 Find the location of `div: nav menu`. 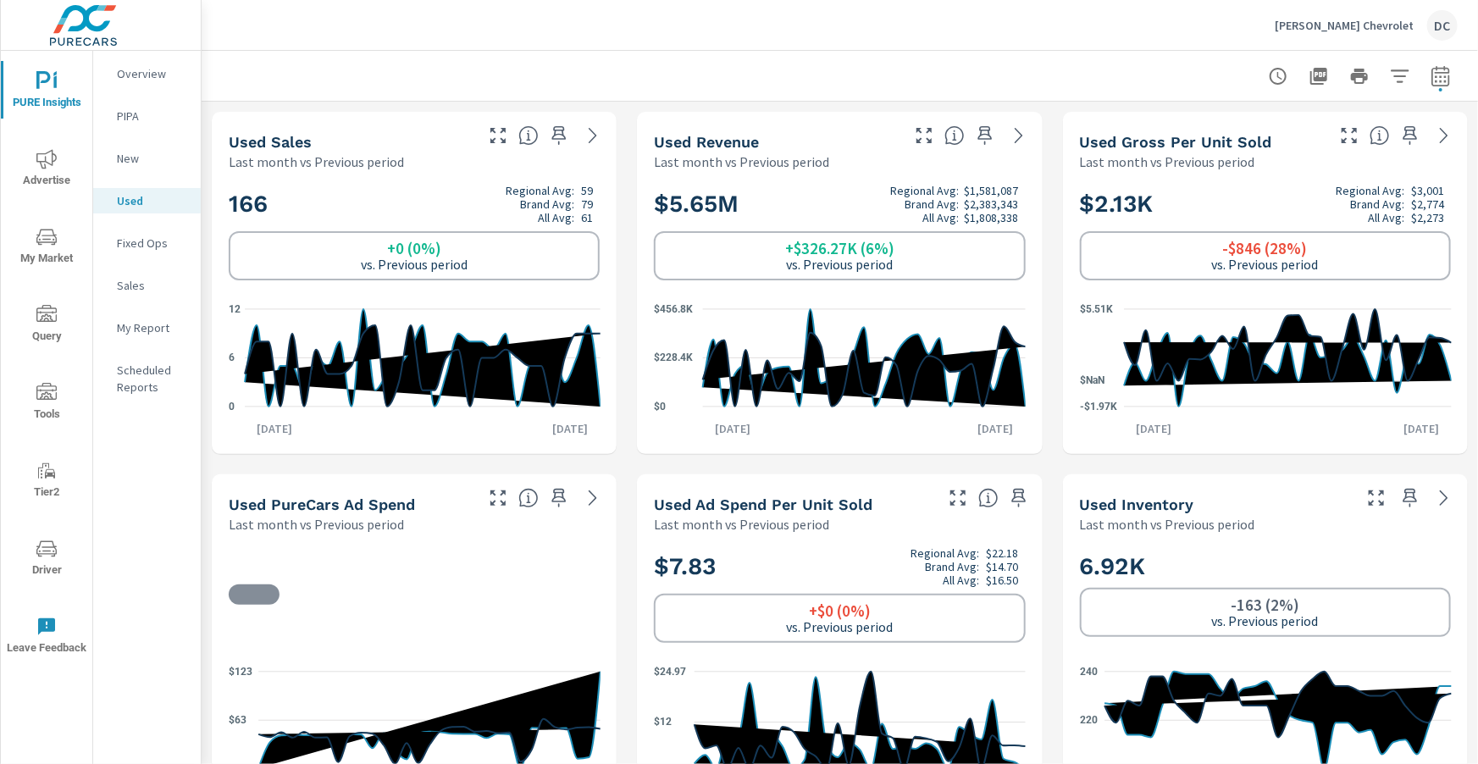

div: nav menu is located at coordinates (47, 363).